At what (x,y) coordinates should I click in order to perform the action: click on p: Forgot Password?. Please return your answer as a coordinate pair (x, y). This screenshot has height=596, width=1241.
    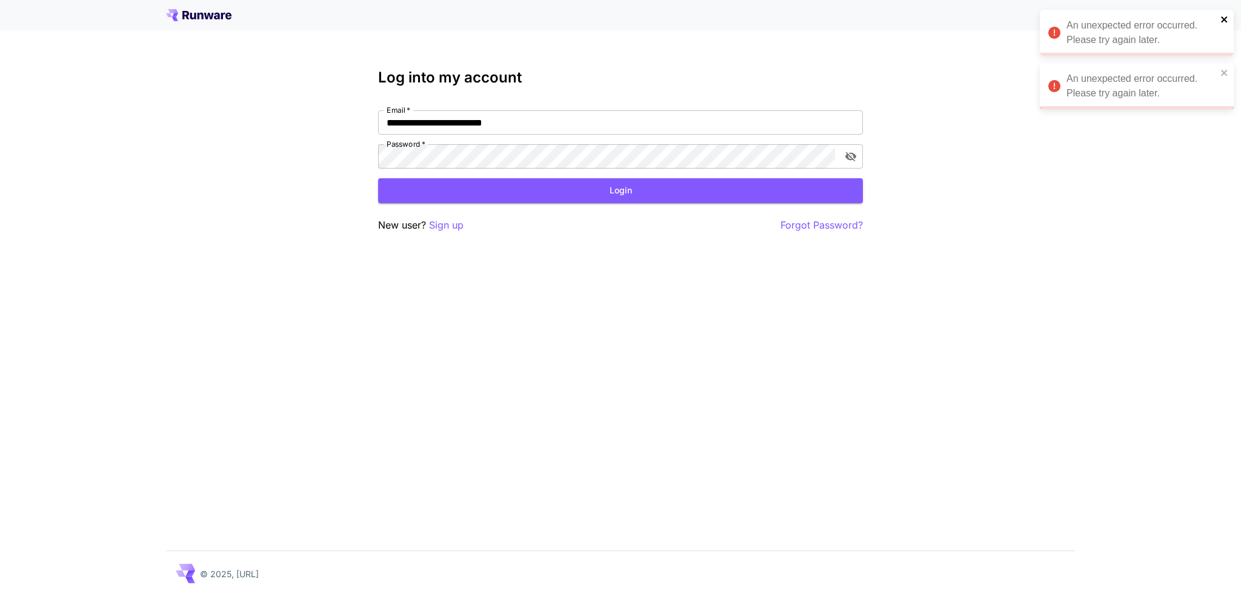
    Looking at the image, I should click on (822, 225).